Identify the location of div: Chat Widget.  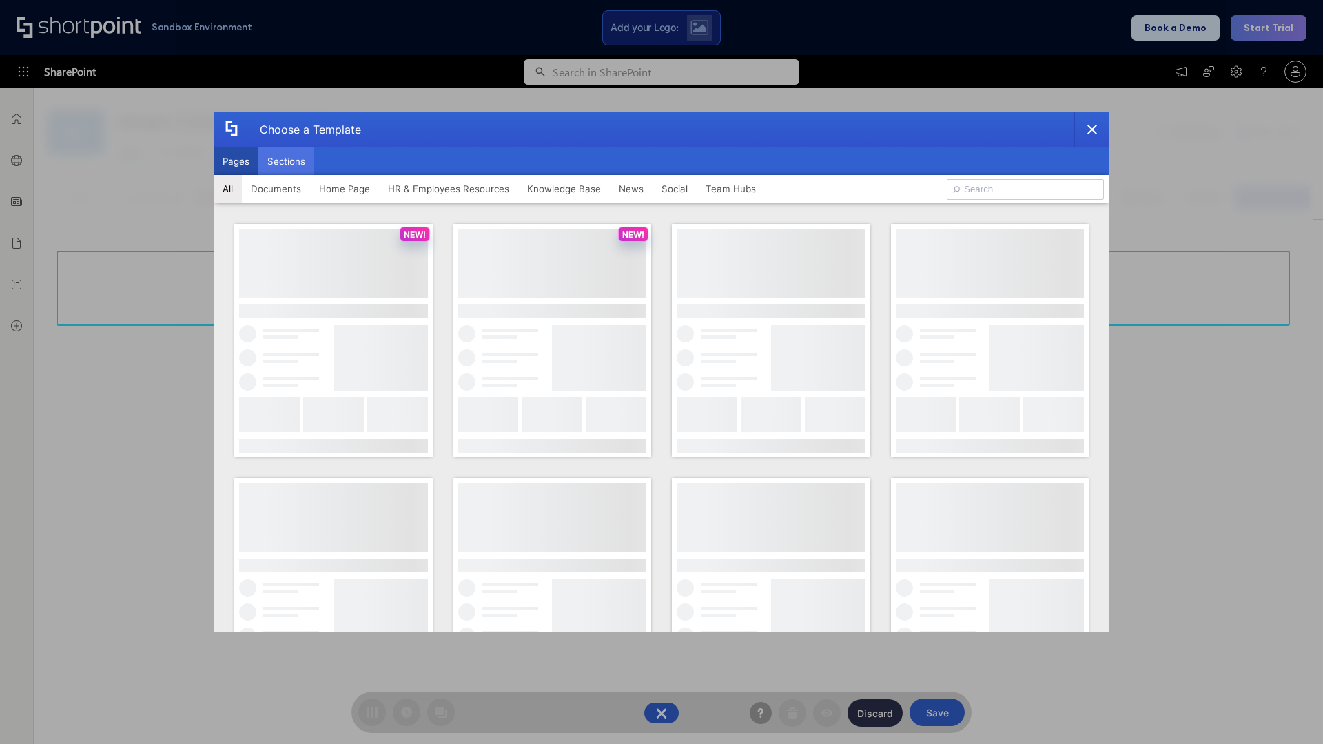
(1289, 711).